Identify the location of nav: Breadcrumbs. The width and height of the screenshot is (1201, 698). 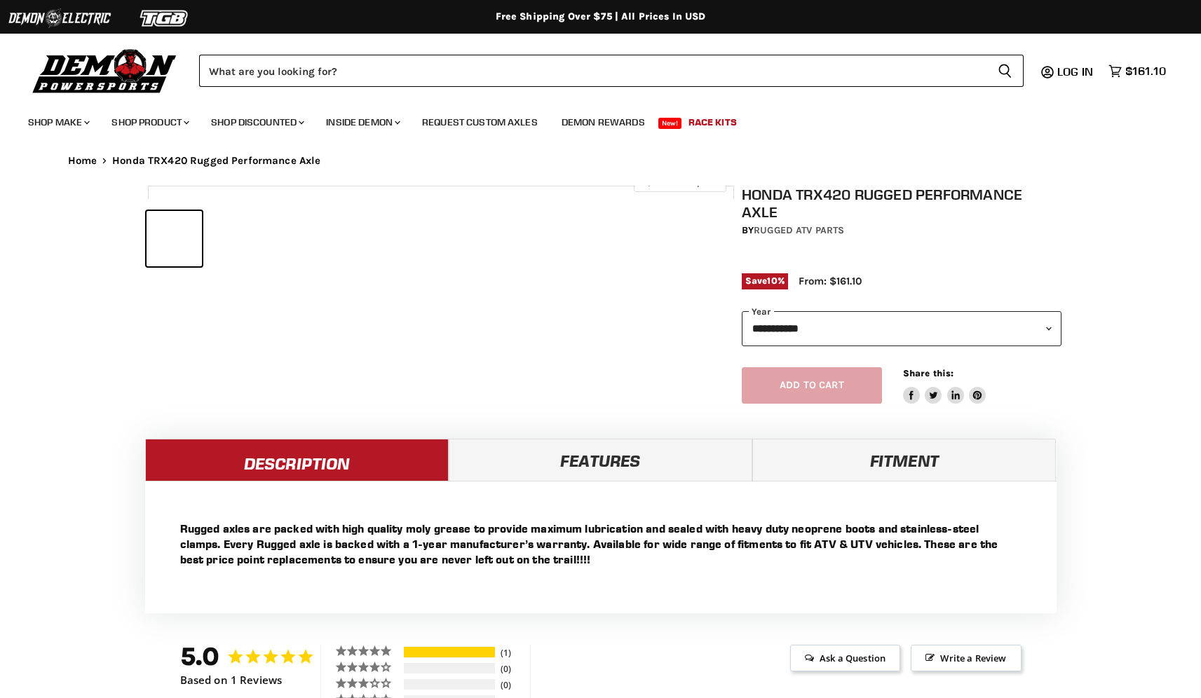
(601, 161).